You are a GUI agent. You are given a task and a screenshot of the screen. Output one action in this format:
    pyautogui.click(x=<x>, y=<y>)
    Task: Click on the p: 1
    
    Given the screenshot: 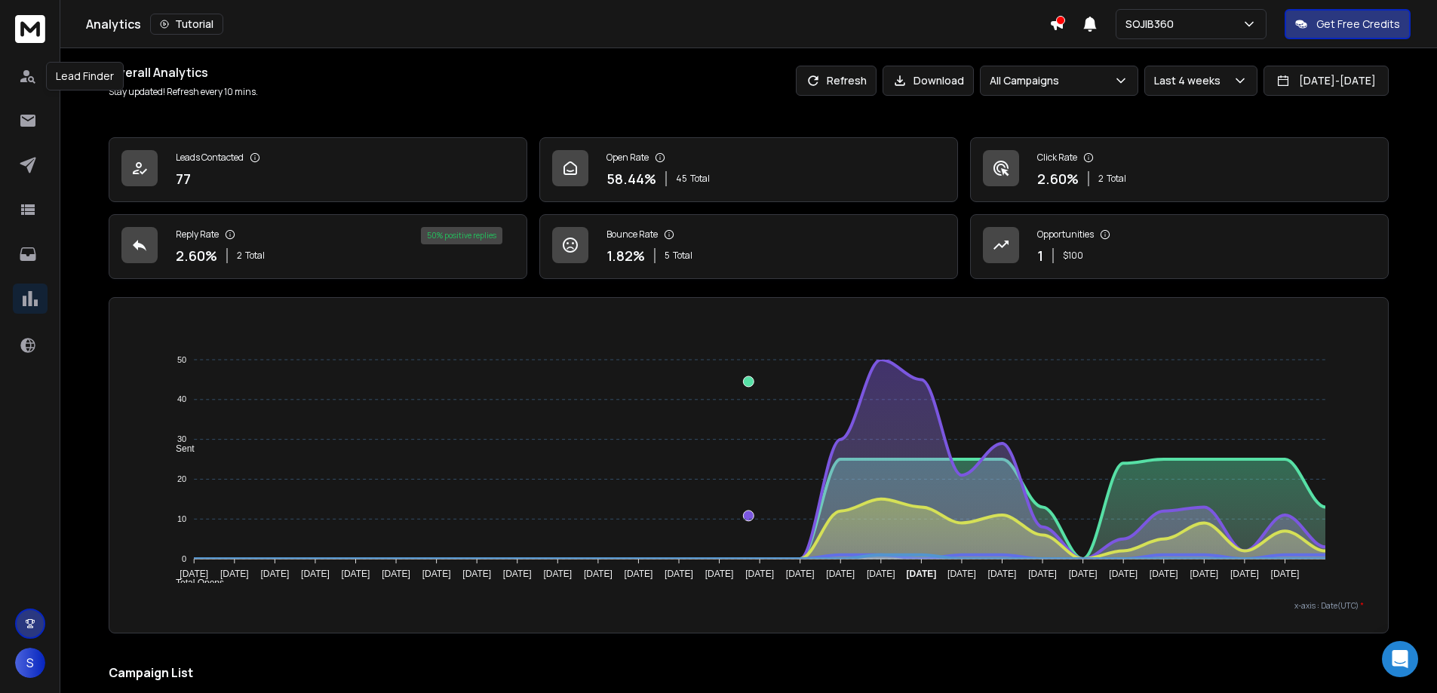 What is the action you would take?
    pyautogui.click(x=1040, y=256)
    